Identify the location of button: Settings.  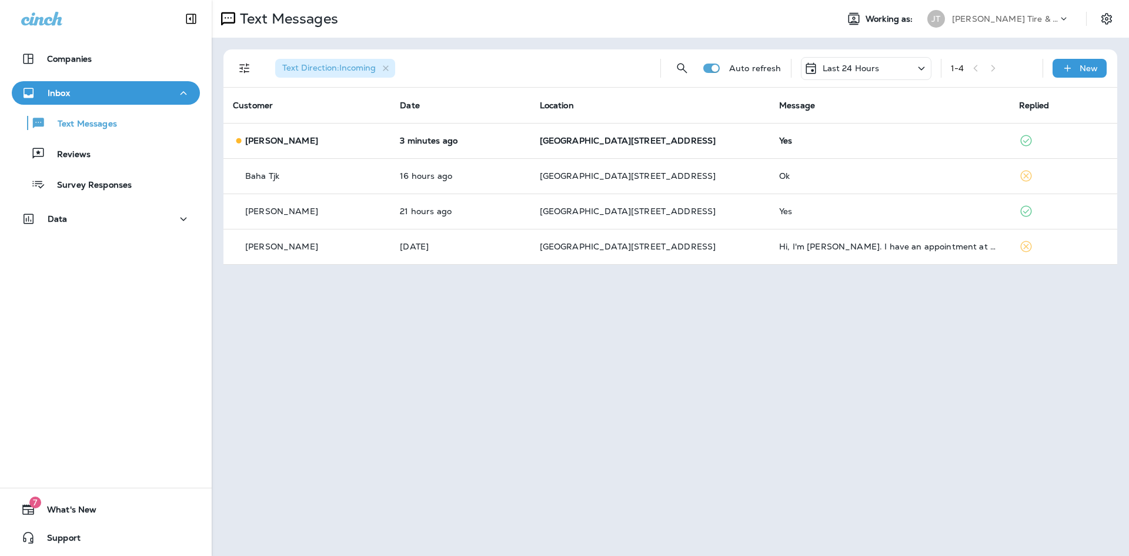
(1107, 19).